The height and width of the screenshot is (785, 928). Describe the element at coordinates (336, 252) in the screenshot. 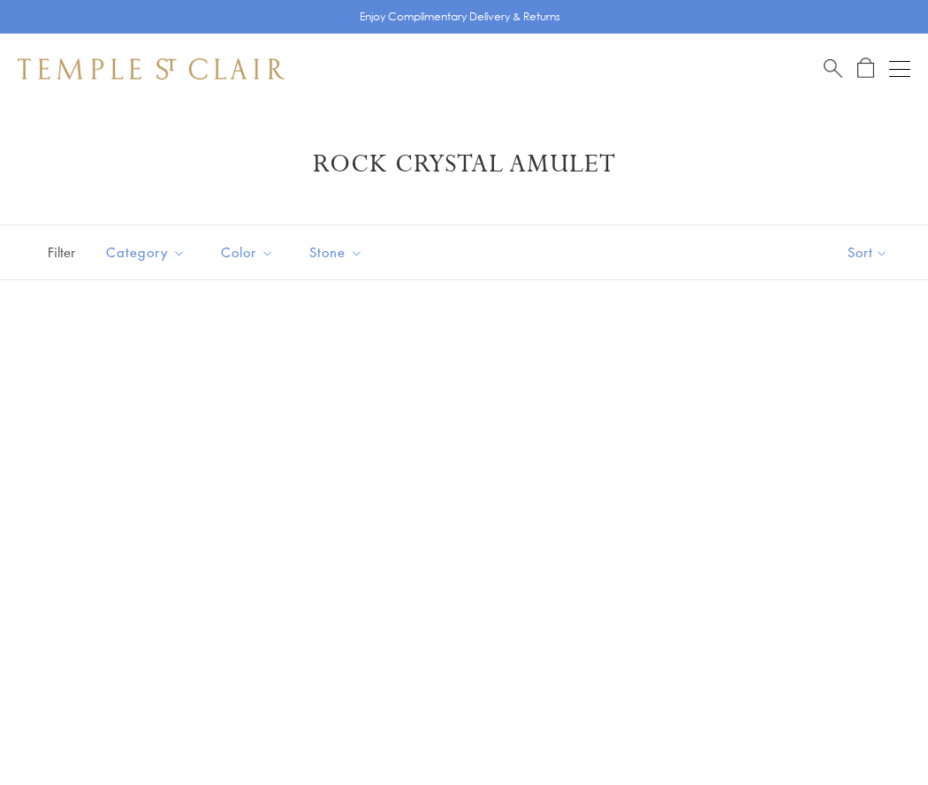

I see `button: Stone` at that location.